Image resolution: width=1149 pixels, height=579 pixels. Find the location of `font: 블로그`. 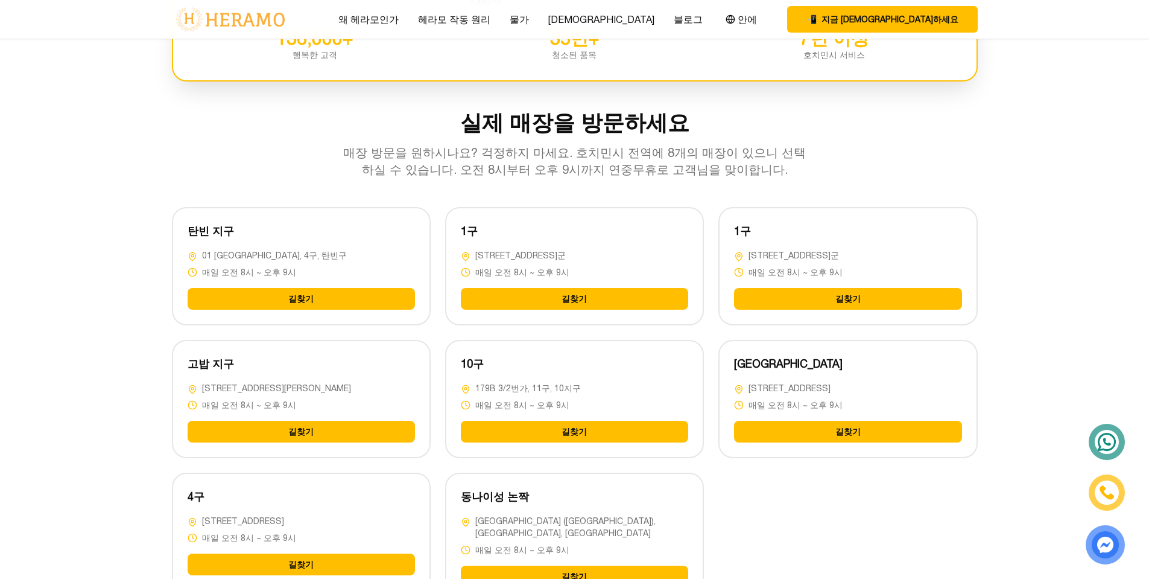

font: 블로그 is located at coordinates (688, 19).